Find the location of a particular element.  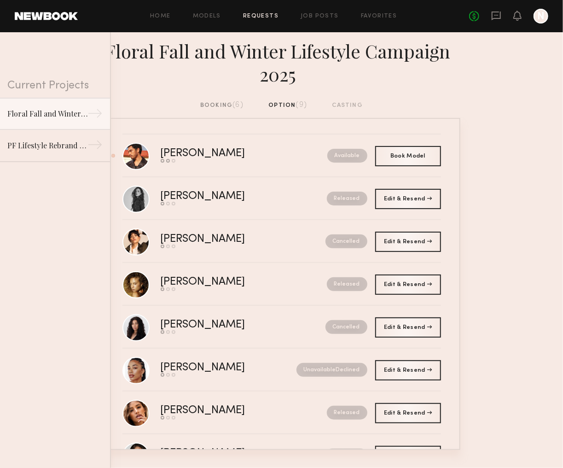

a: Favorites is located at coordinates (379, 16).